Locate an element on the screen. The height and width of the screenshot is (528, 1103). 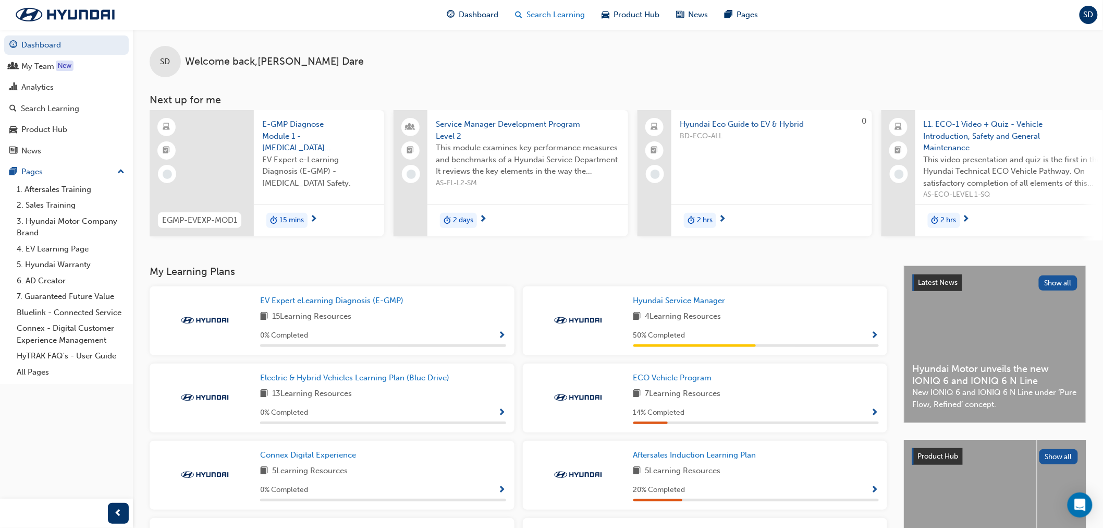
span: Aftersales Induction Learning Plan is located at coordinates (695, 455).